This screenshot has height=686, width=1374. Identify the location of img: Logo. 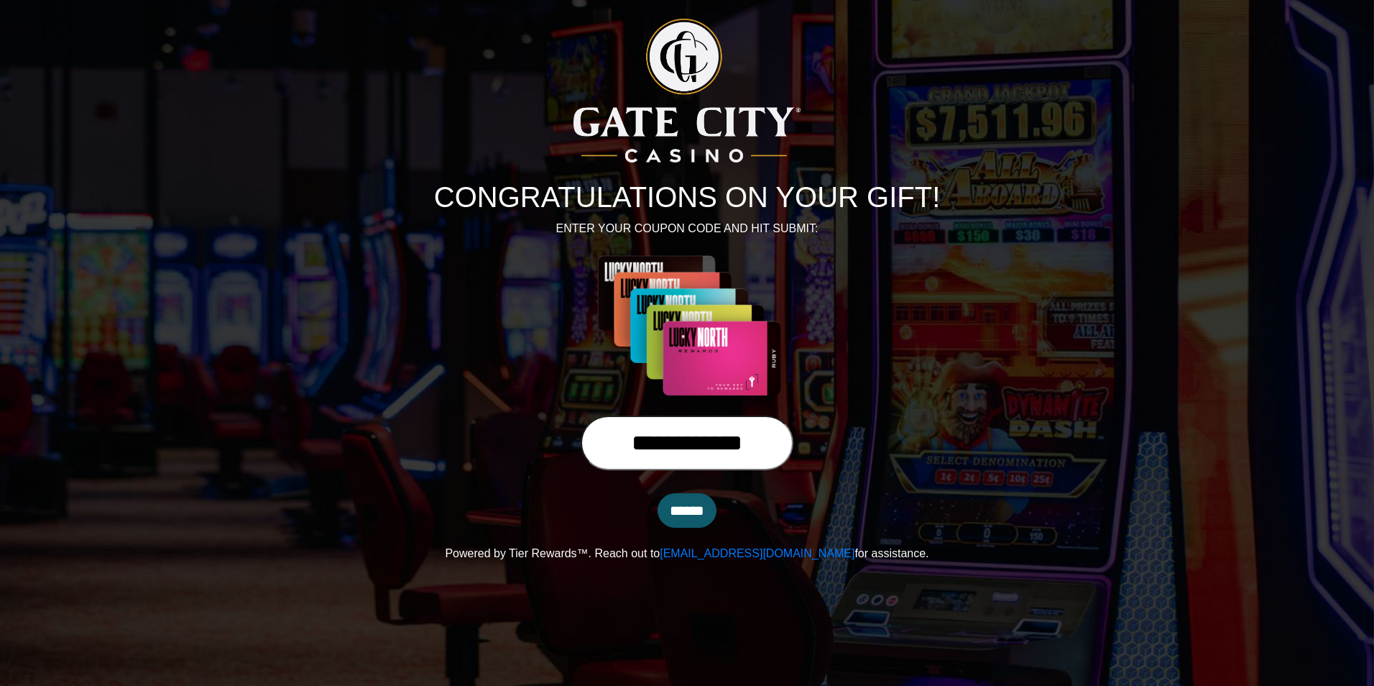
(687, 91).